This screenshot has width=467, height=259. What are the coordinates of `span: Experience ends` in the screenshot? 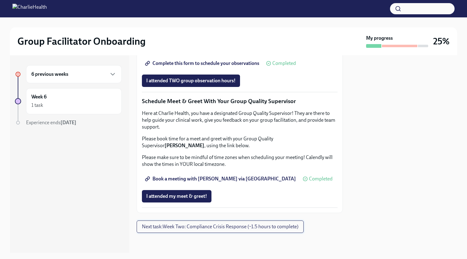 It's located at (51, 122).